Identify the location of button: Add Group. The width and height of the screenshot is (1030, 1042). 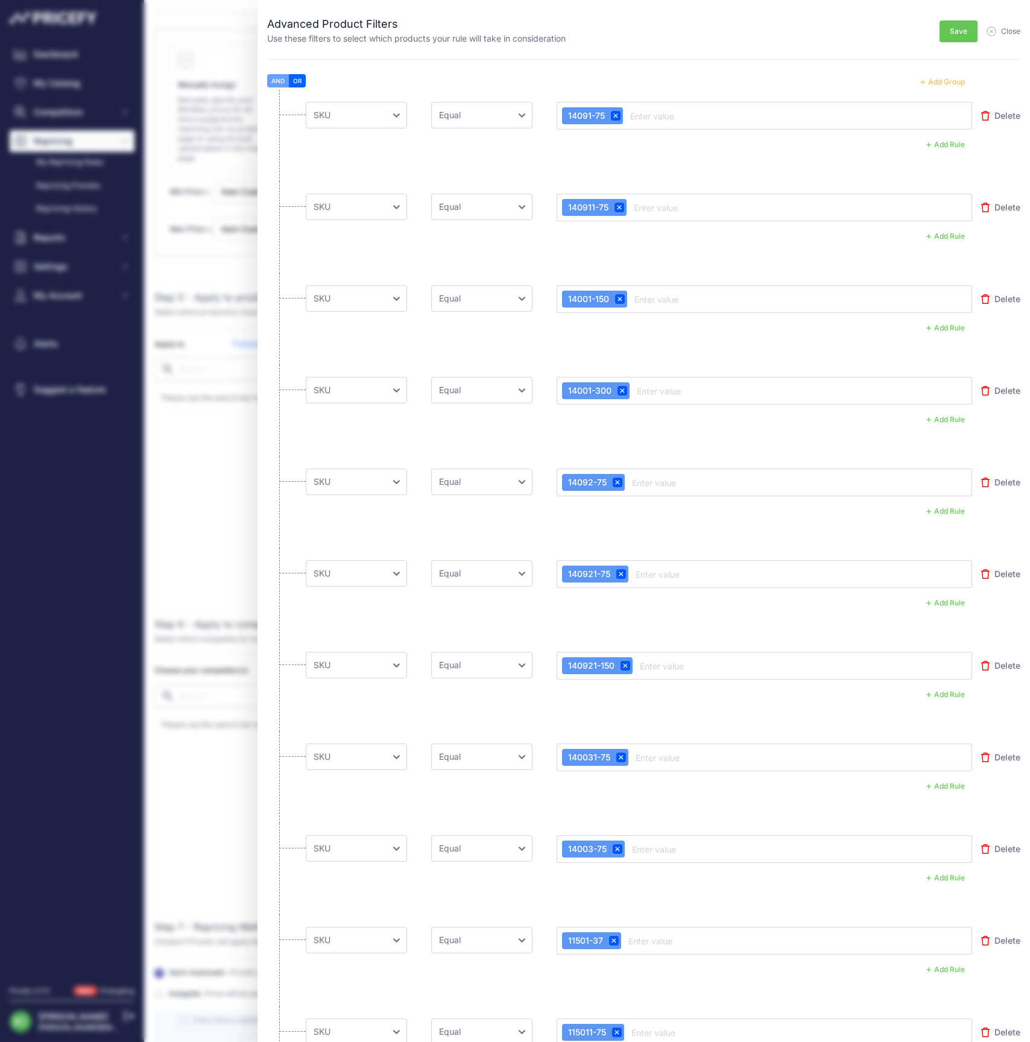
(943, 82).